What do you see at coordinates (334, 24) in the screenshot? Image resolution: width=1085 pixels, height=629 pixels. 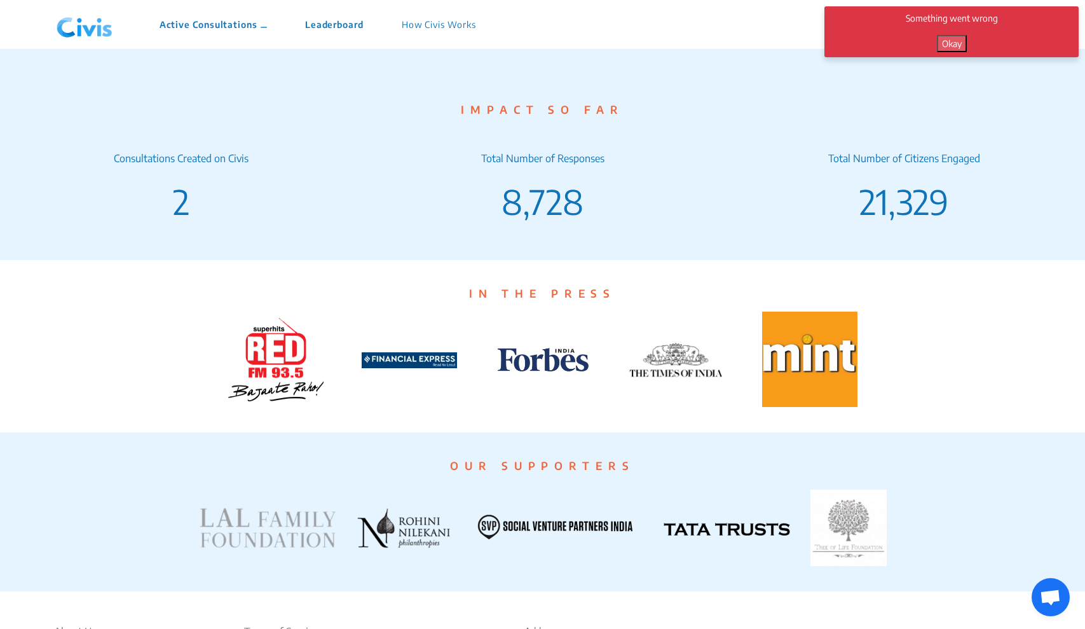 I see `p: Leaderboard` at bounding box center [334, 24].